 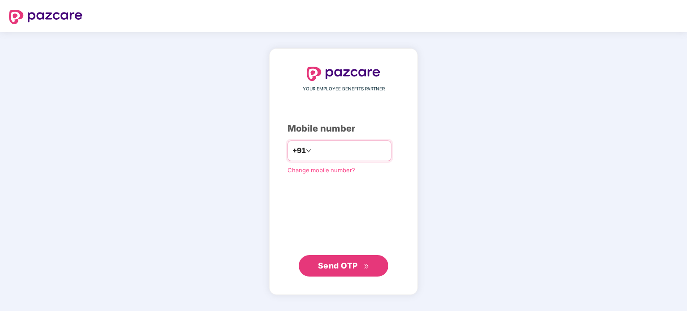 What do you see at coordinates (366, 266) in the screenshot?
I see `span: double-right` at bounding box center [366, 266].